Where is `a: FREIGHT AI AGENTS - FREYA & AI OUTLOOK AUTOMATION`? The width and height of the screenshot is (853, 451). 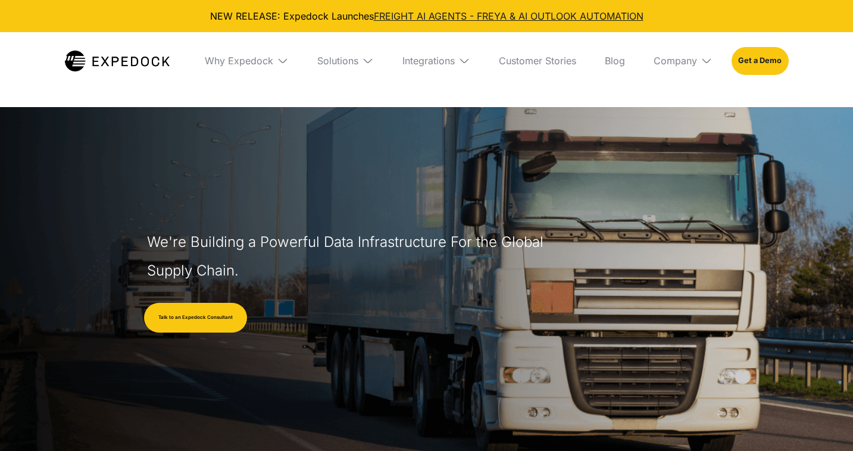 a: FREIGHT AI AGENTS - FREYA & AI OUTLOOK AUTOMATION is located at coordinates (508, 16).